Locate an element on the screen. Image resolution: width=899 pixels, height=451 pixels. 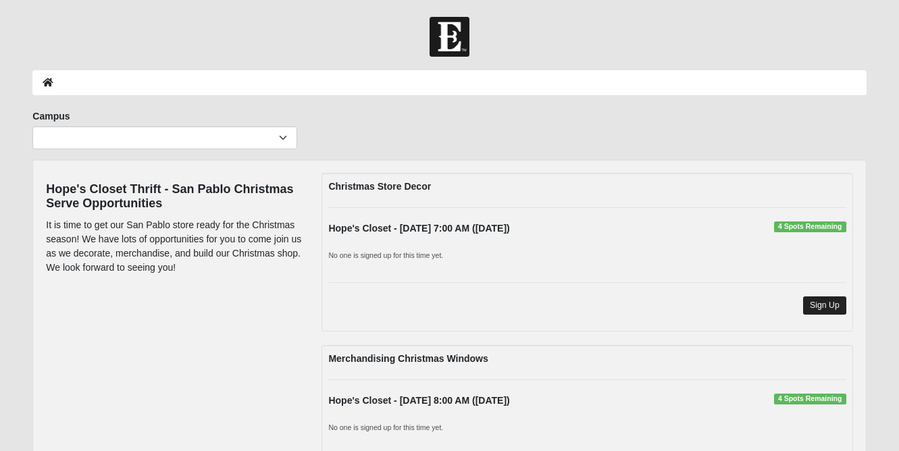
img: Church of Eleven22 Logo is located at coordinates (449, 36).